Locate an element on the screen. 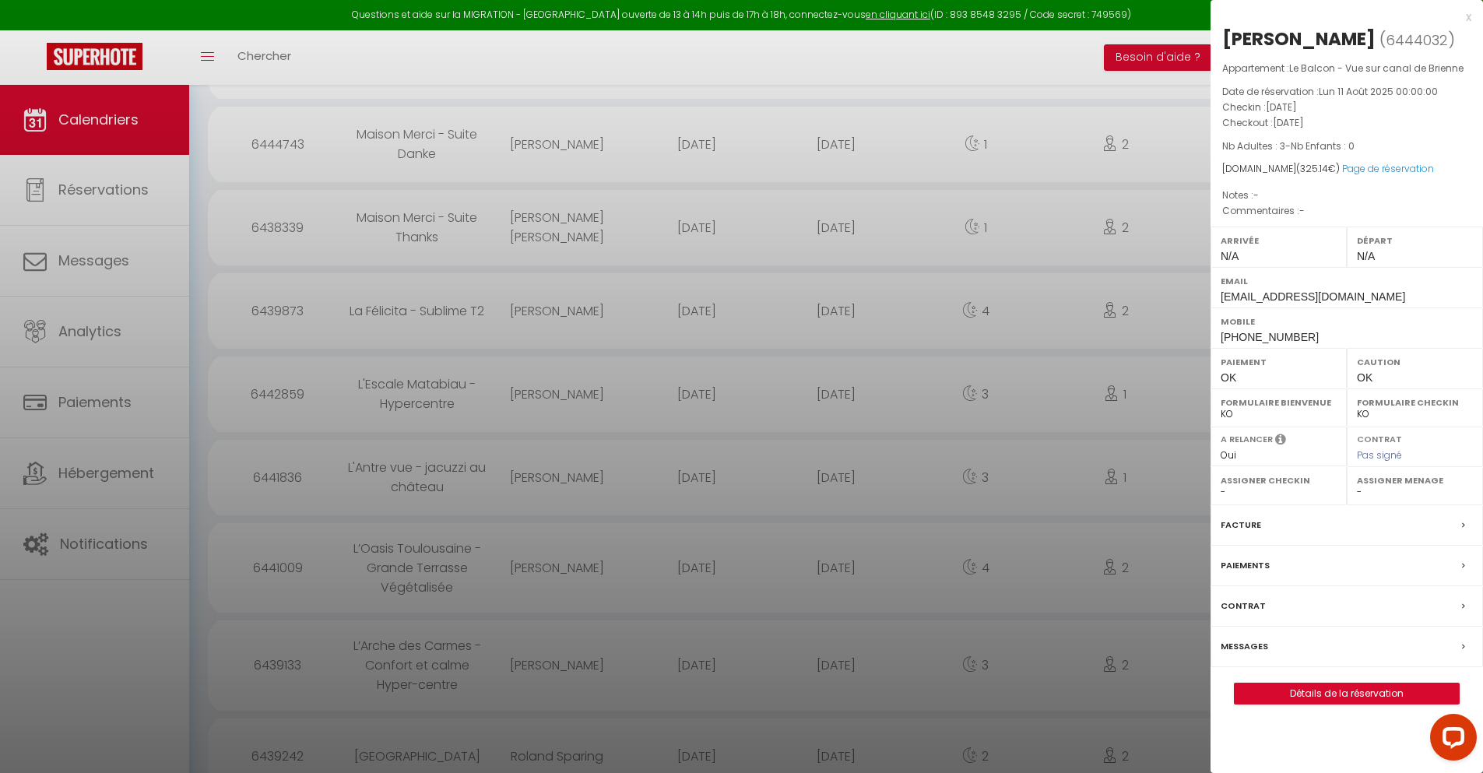 This screenshot has height=773, width=1483. label: Assigner Checkin is located at coordinates (1278, 480).